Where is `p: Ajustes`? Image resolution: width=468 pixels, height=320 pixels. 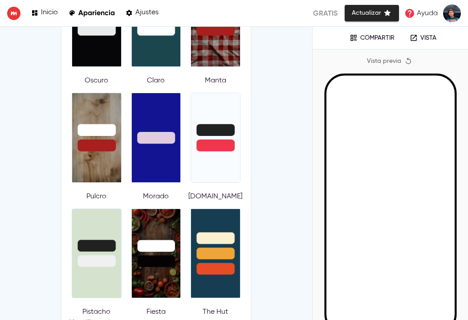
p: Ajustes is located at coordinates (147, 12).